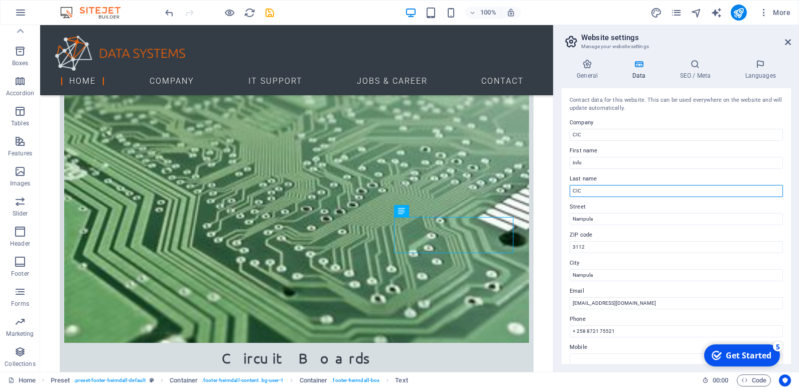 The height and width of the screenshot is (388, 799). I want to click on p: Tables, so click(20, 123).